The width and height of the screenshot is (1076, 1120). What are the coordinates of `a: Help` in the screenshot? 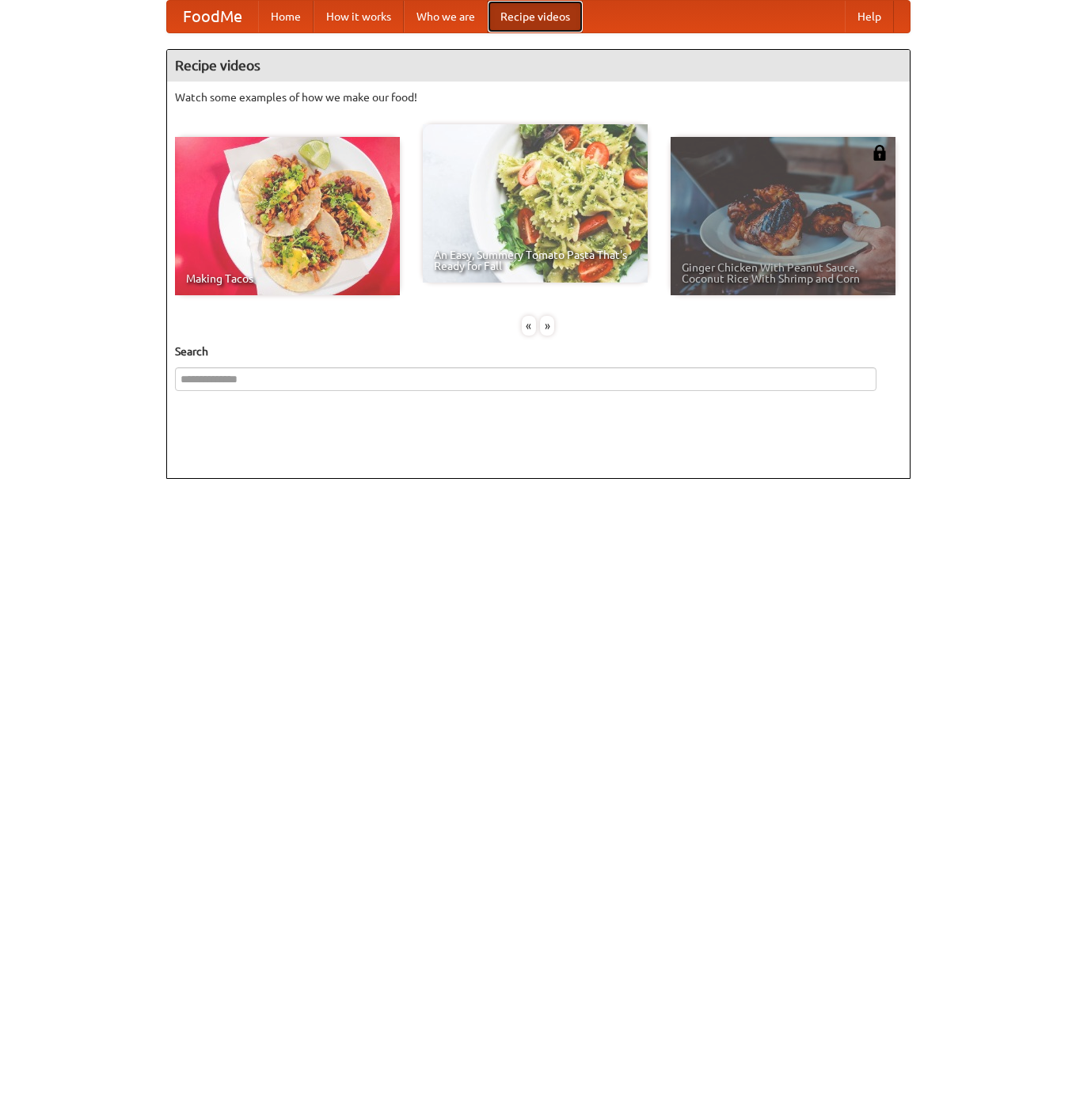 It's located at (869, 17).